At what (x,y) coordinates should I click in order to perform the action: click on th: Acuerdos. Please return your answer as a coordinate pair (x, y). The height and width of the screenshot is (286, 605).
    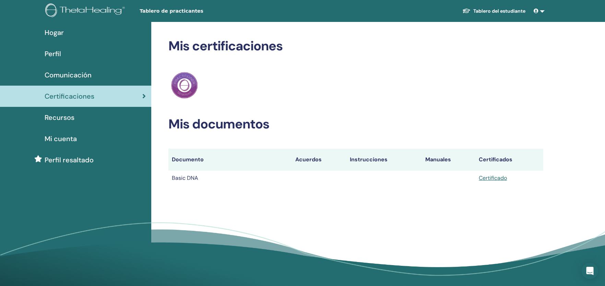
    Looking at the image, I should click on (319, 160).